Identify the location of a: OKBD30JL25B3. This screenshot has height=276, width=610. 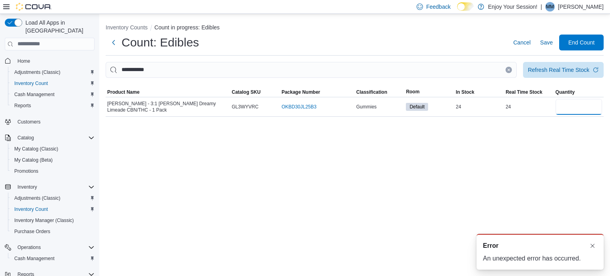
(299, 107).